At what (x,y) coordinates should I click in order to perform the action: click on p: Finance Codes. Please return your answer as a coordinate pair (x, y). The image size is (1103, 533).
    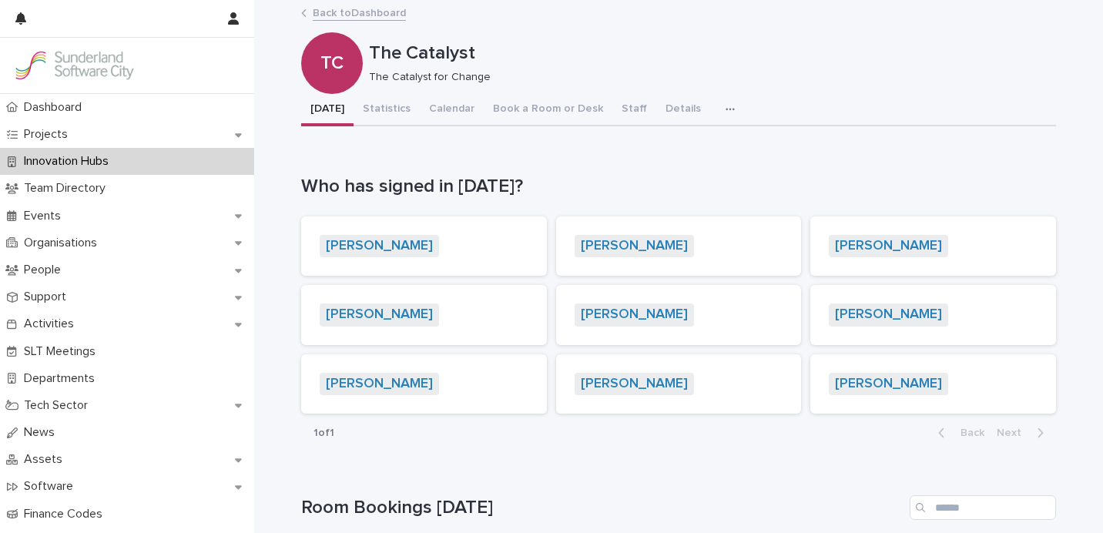
    Looking at the image, I should click on (66, 514).